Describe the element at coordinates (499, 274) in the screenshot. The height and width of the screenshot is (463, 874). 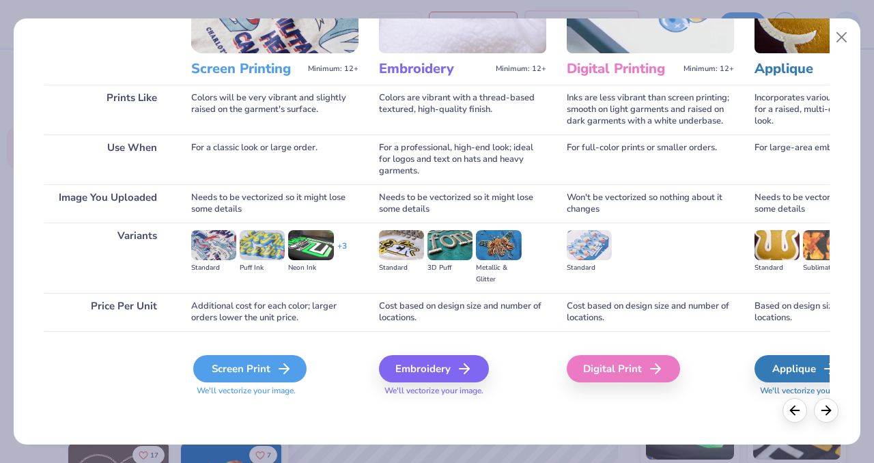
I see `div: Metallic & Glitter` at that location.